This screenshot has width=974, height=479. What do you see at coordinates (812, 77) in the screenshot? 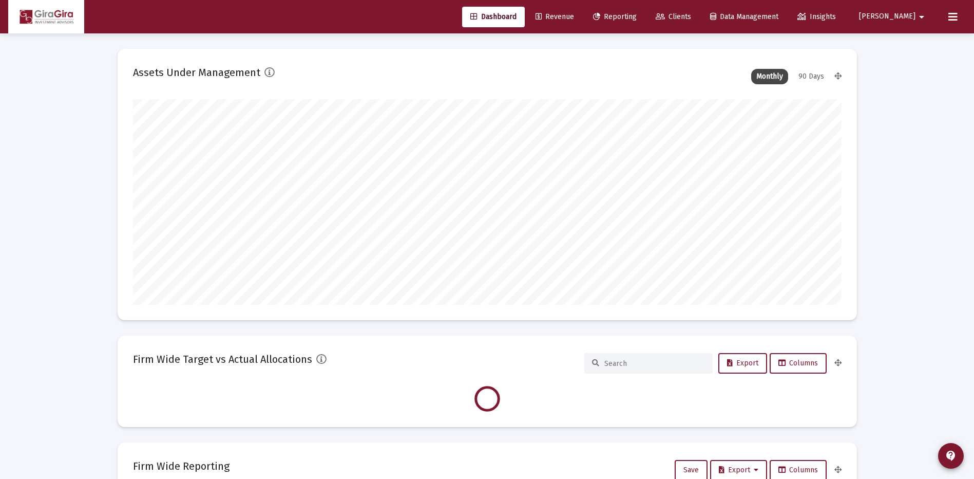
I see `div: 90 Days` at bounding box center [812, 77].